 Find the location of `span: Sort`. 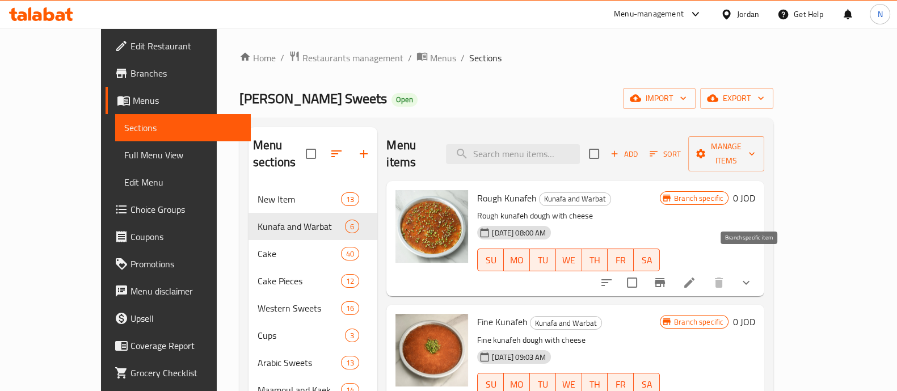

span: Sort is located at coordinates (665, 154).